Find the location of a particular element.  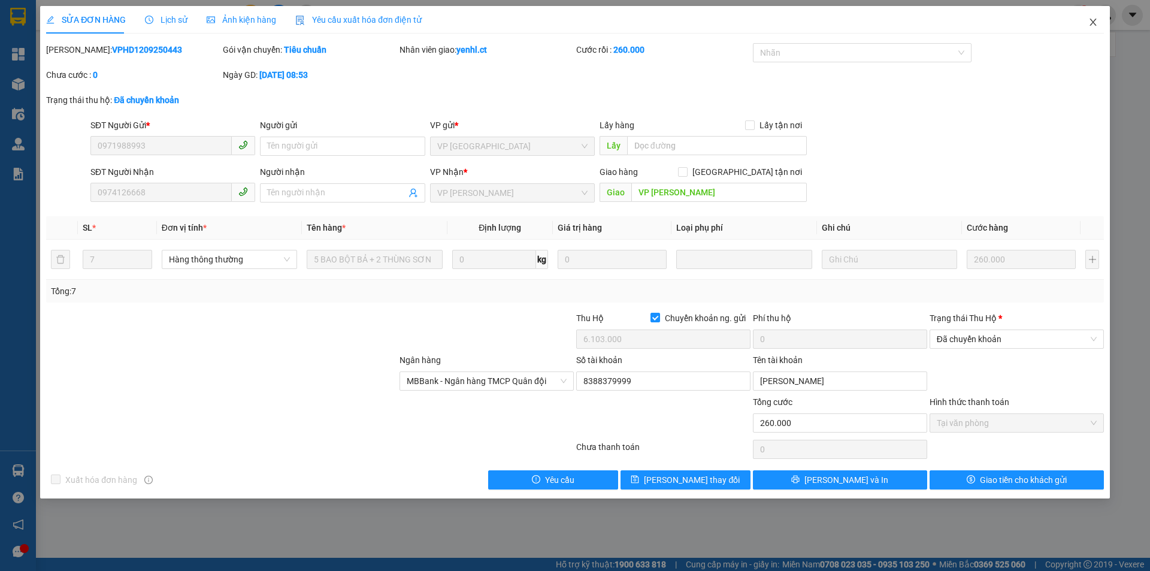

b: VPHD1209250443 is located at coordinates (147, 50).